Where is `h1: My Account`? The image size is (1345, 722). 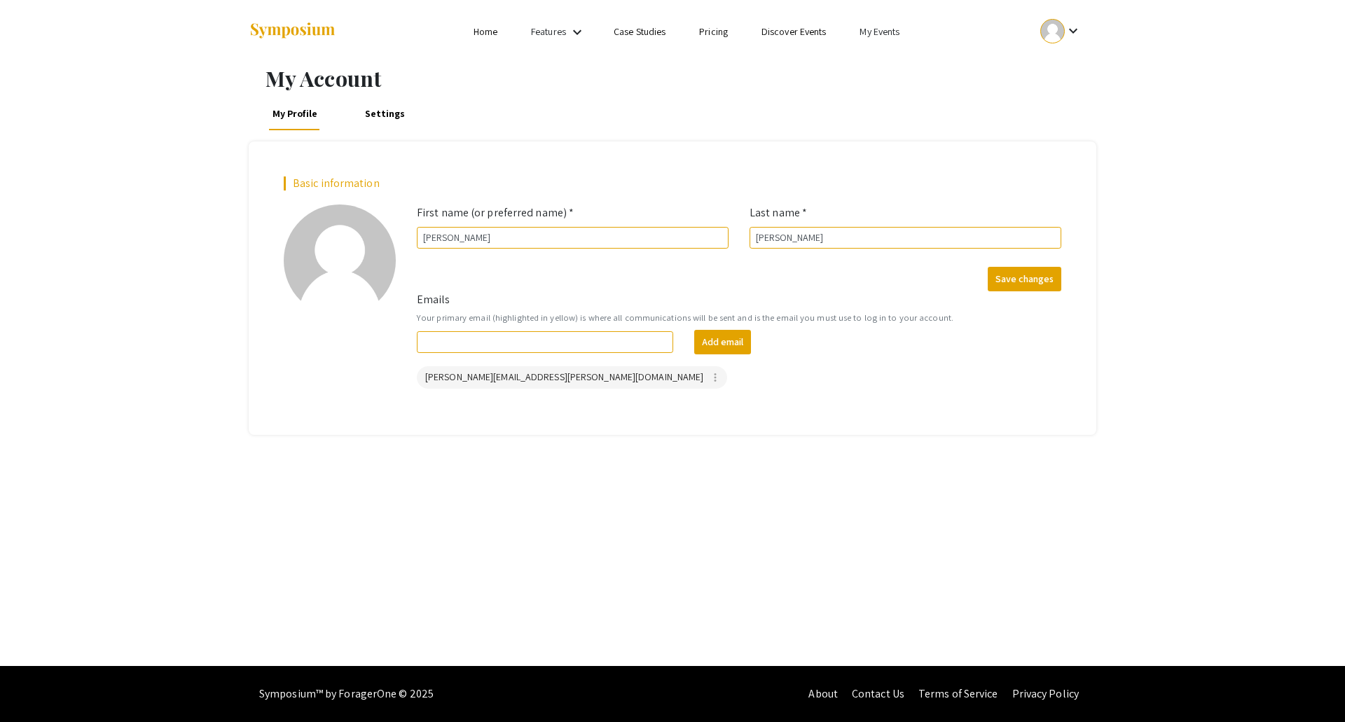 h1: My Account is located at coordinates (681, 78).